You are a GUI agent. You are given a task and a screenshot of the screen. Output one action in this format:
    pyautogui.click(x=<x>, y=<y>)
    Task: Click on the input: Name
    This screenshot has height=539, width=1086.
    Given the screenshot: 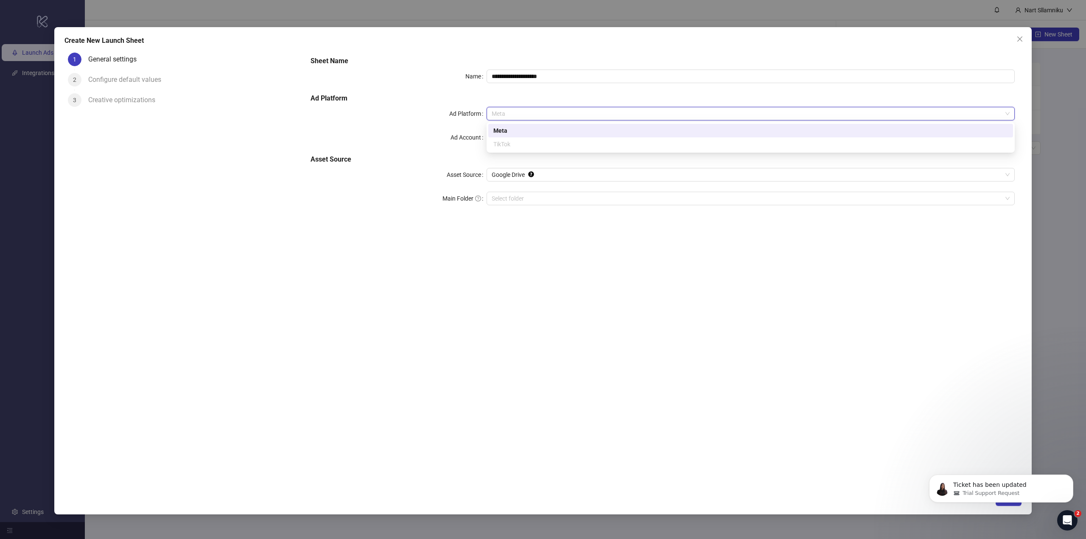 What is the action you would take?
    pyautogui.click(x=750, y=76)
    